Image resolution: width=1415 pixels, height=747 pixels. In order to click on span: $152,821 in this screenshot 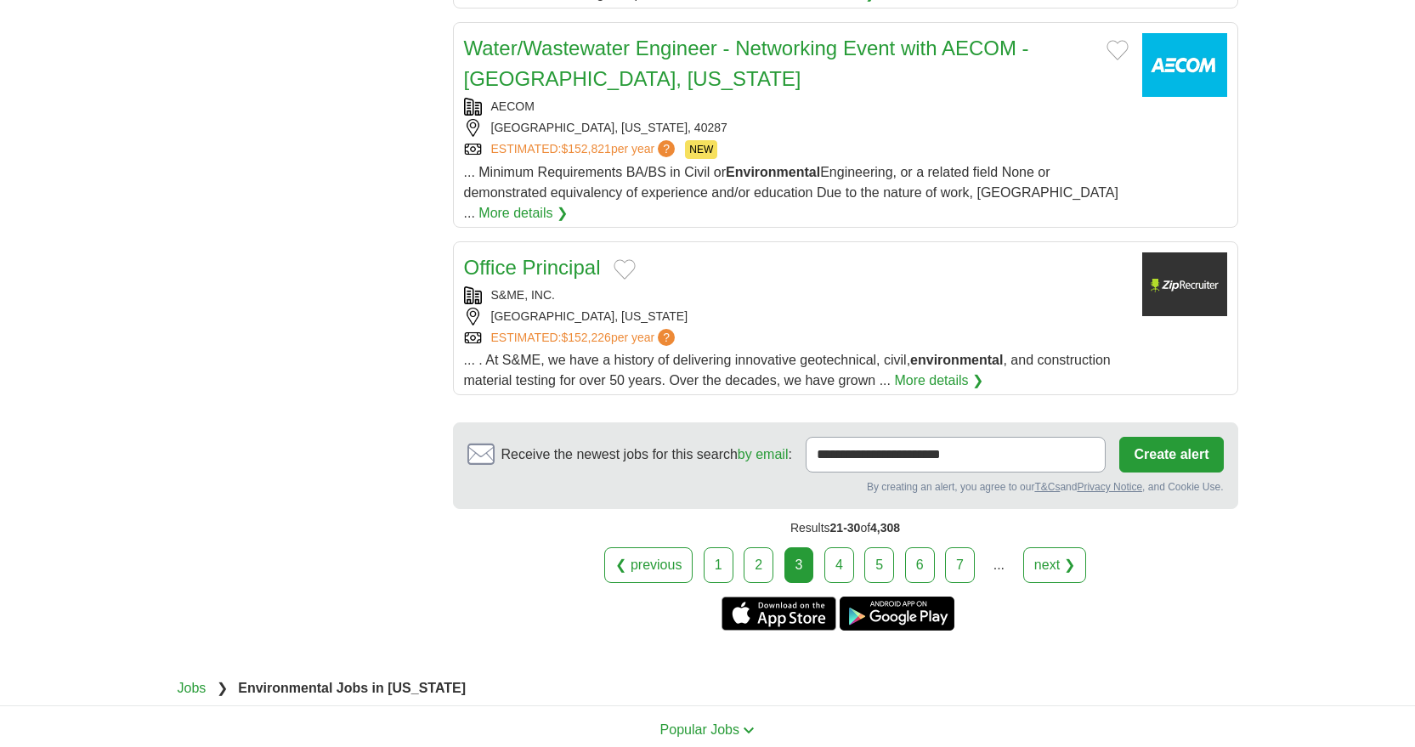, I will do `click(585, 149)`.